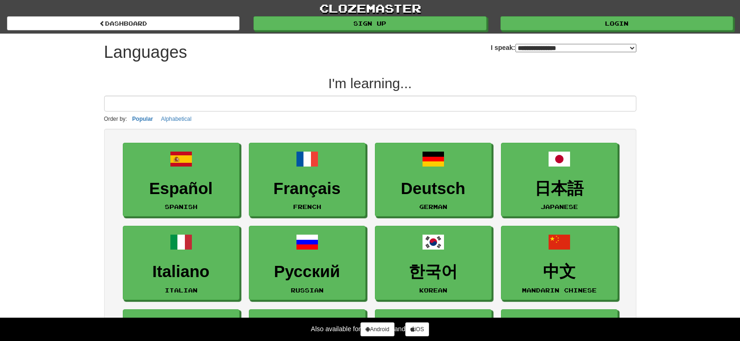 This screenshot has width=740, height=341. Describe the element at coordinates (181, 272) in the screenshot. I see `h3: Italiano` at that location.